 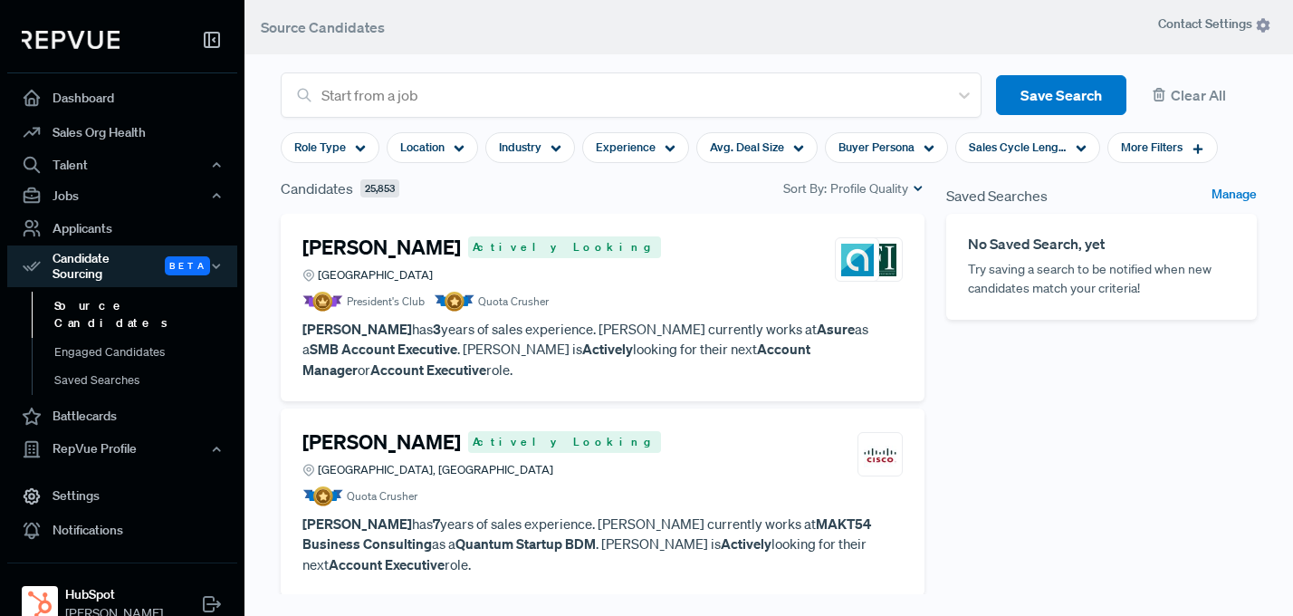 I want to click on strong: 3, so click(x=437, y=329).